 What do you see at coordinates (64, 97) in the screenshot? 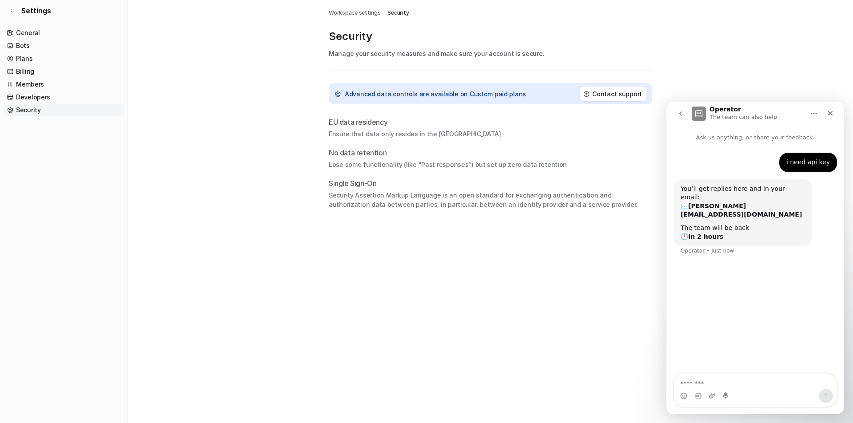
I see `a: Developers` at bounding box center [64, 97].